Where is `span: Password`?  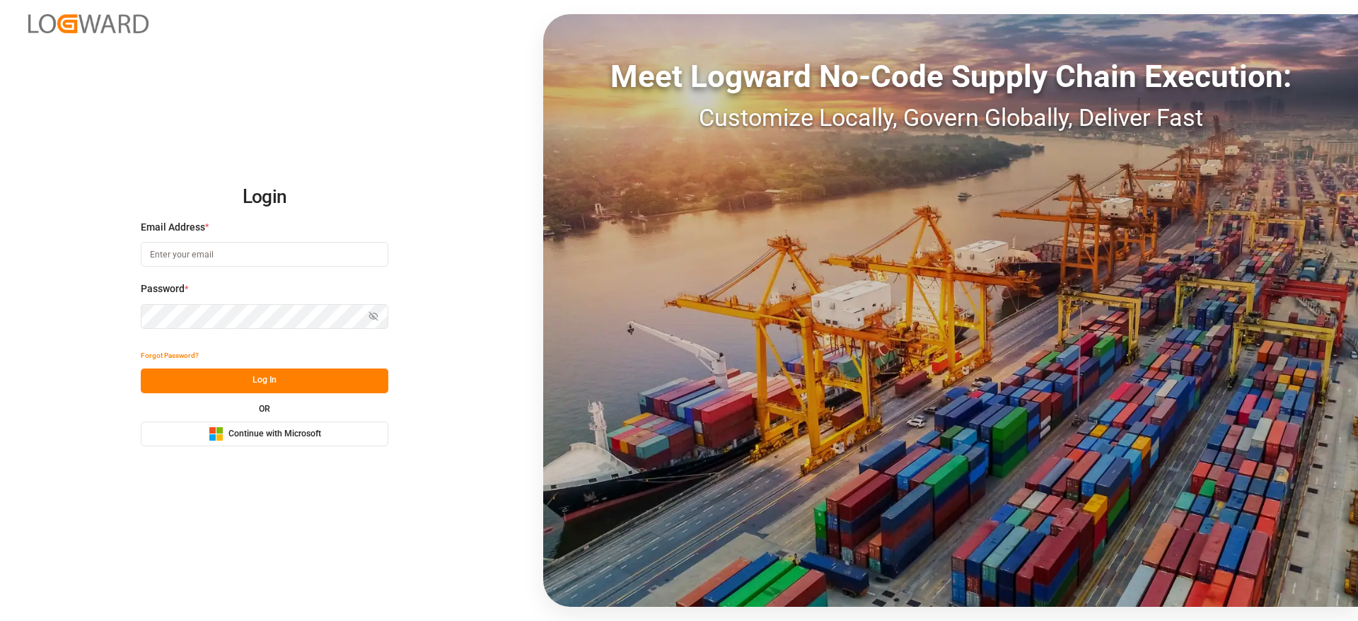 span: Password is located at coordinates (163, 289).